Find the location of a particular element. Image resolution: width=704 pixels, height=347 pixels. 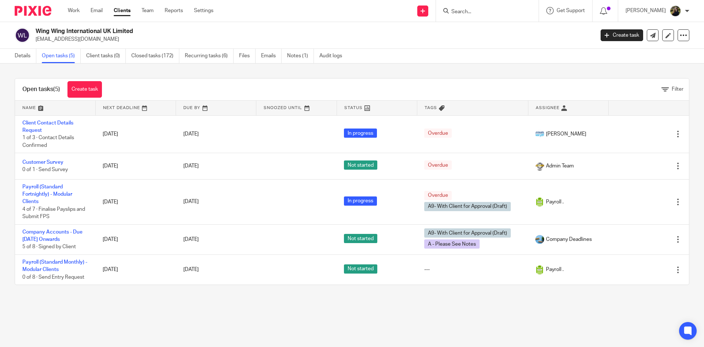

input: Search is located at coordinates (484, 12).